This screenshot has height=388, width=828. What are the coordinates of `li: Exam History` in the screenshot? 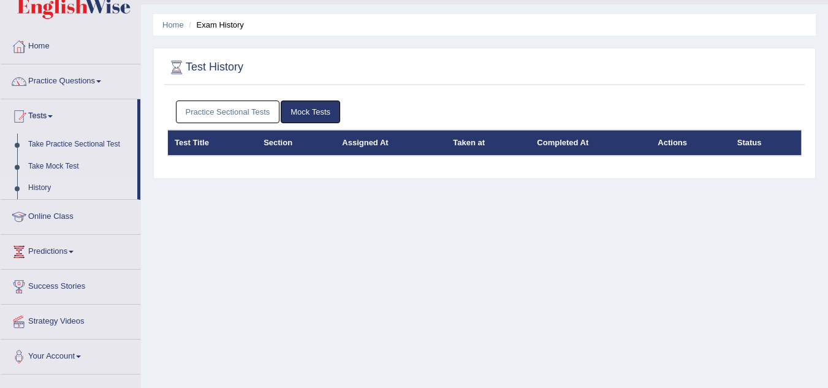 It's located at (215, 25).